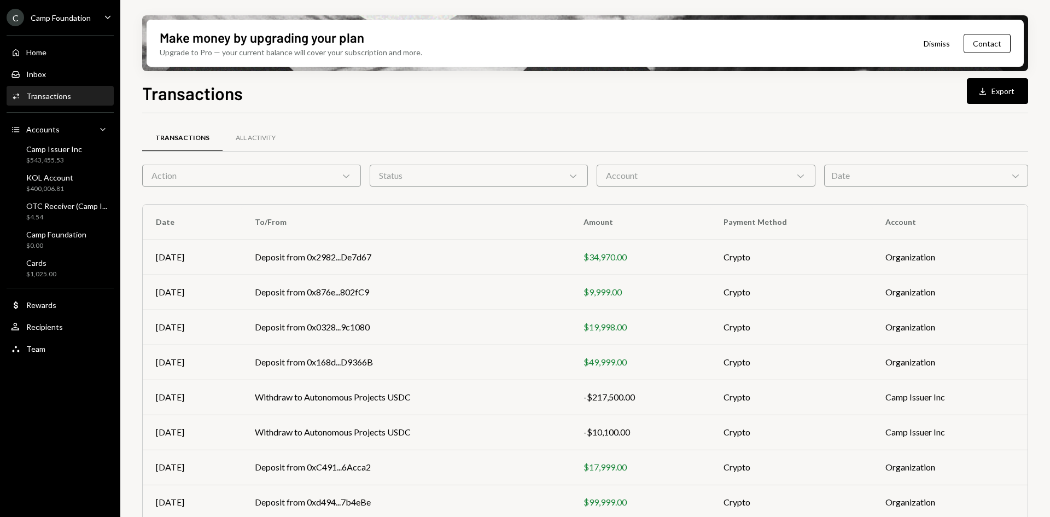 The width and height of the screenshot is (1050, 517). I want to click on a: Camp Foundation$0.00, so click(60, 240).